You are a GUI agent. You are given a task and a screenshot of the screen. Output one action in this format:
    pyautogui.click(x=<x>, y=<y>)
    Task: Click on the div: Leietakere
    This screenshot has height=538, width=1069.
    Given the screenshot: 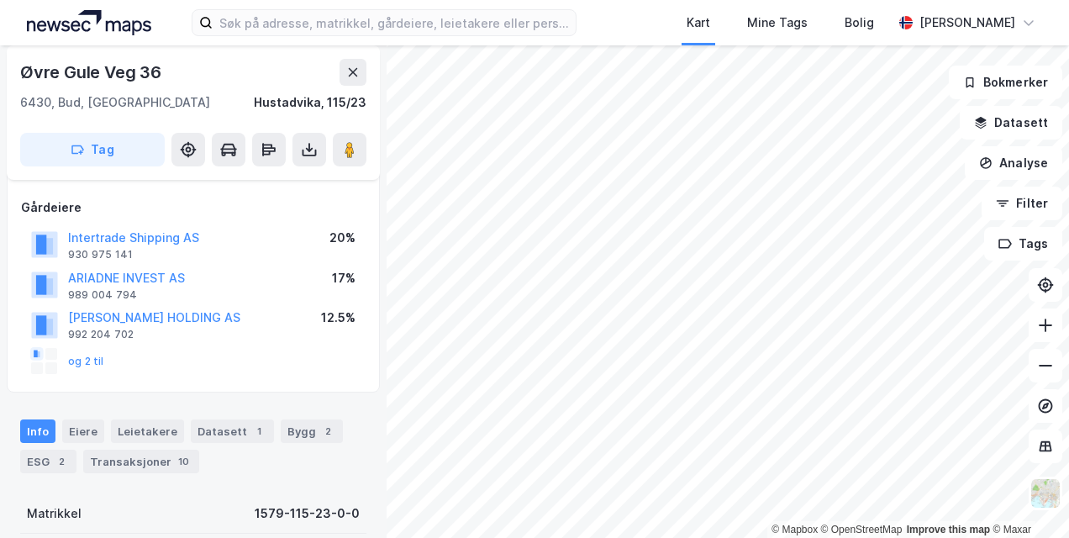 What is the action you would take?
    pyautogui.click(x=147, y=431)
    